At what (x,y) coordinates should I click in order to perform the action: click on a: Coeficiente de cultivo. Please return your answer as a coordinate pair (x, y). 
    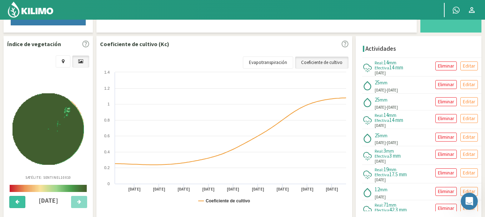
    Looking at the image, I should click on (321, 62).